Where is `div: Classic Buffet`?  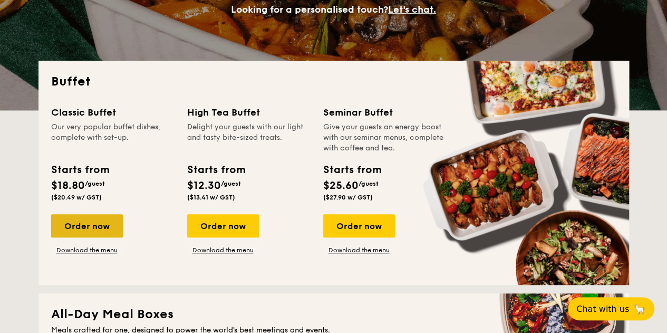
div: Classic Buffet is located at coordinates (113, 112).